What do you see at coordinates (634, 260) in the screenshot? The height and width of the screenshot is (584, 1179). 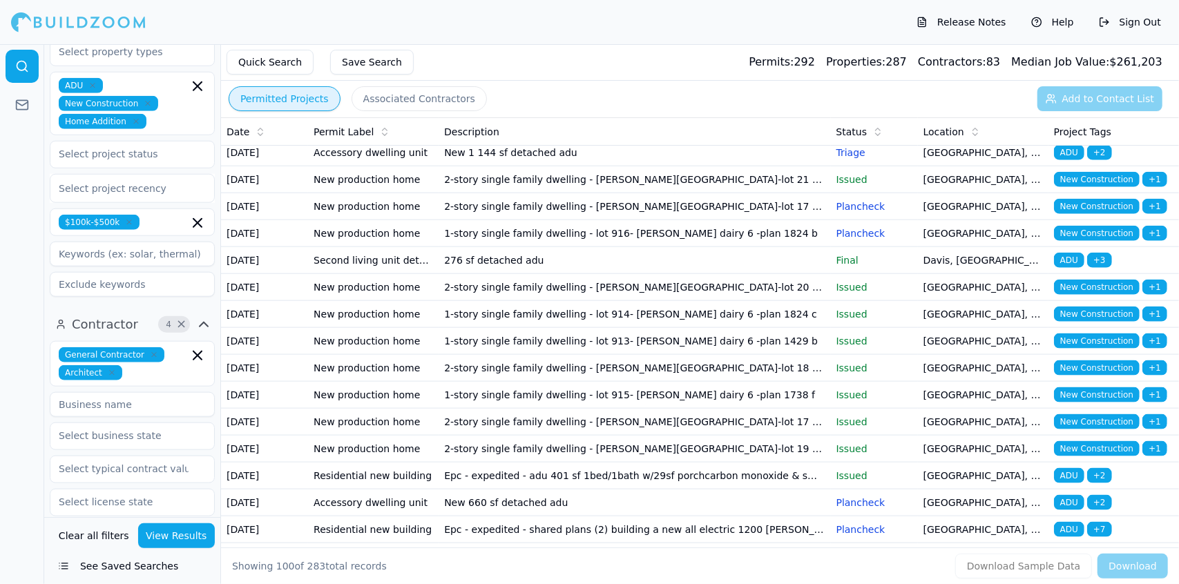 I see `td: 276 sf detached adu` at bounding box center [634, 260].